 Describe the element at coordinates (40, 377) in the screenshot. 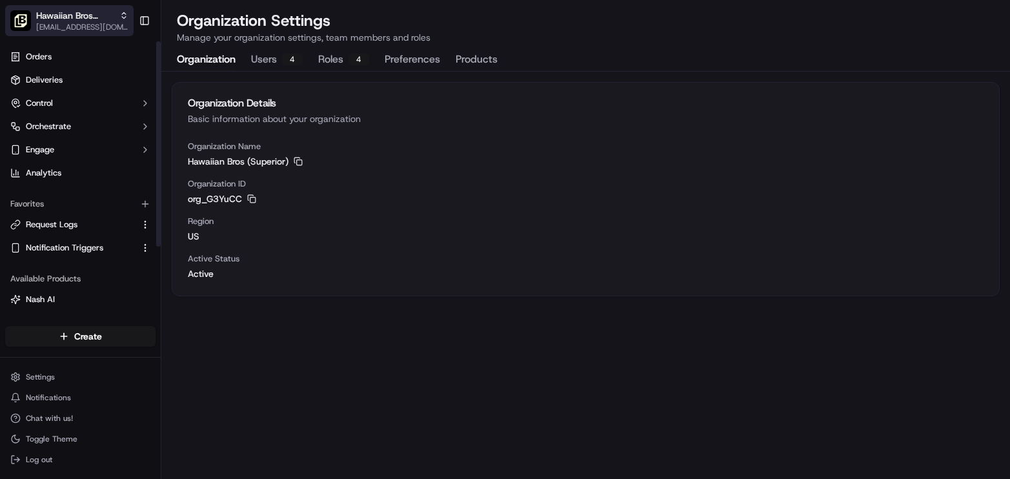

I see `span: Settings` at that location.